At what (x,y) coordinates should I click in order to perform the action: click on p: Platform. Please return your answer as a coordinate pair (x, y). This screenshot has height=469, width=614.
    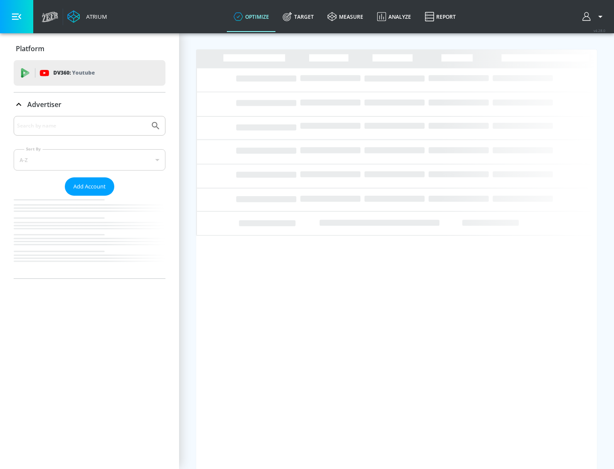
    Looking at the image, I should click on (30, 49).